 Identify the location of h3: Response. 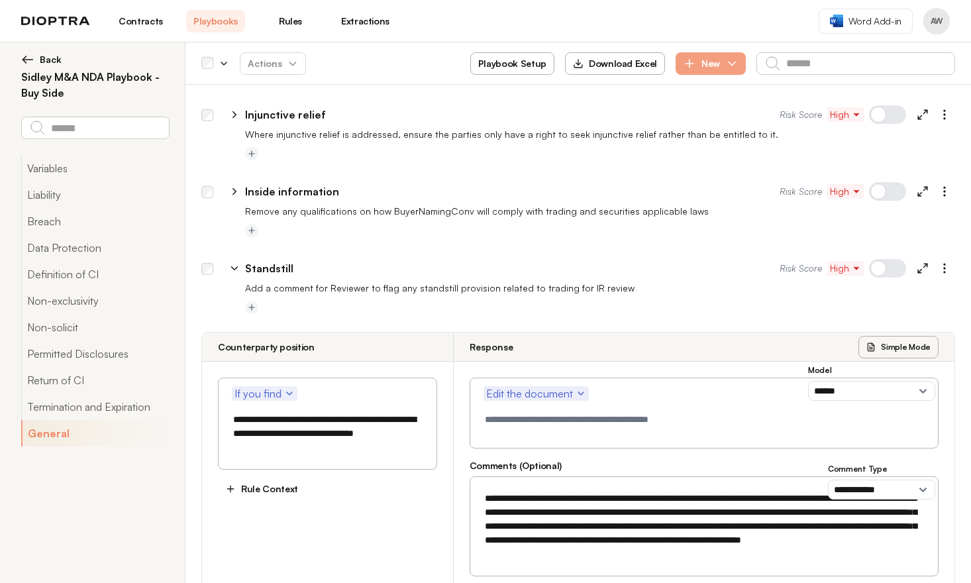
(491, 347).